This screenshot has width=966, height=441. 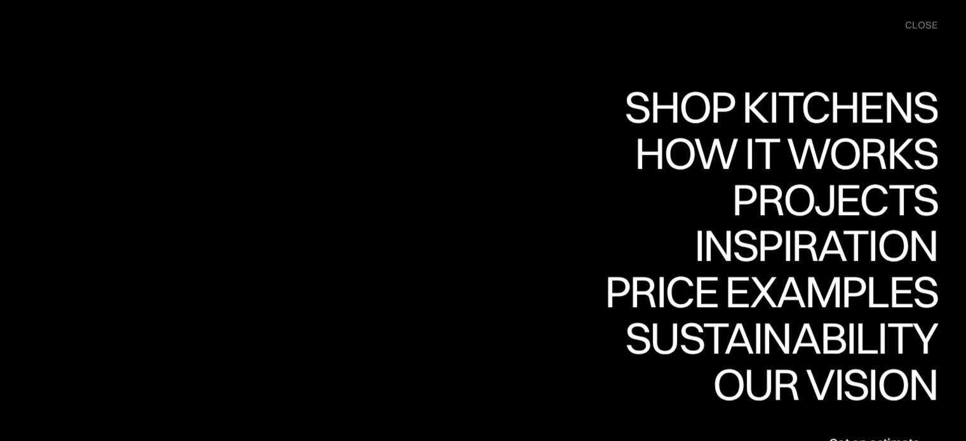 I want to click on a: Shop KitchensShop Kitchens, so click(x=777, y=107).